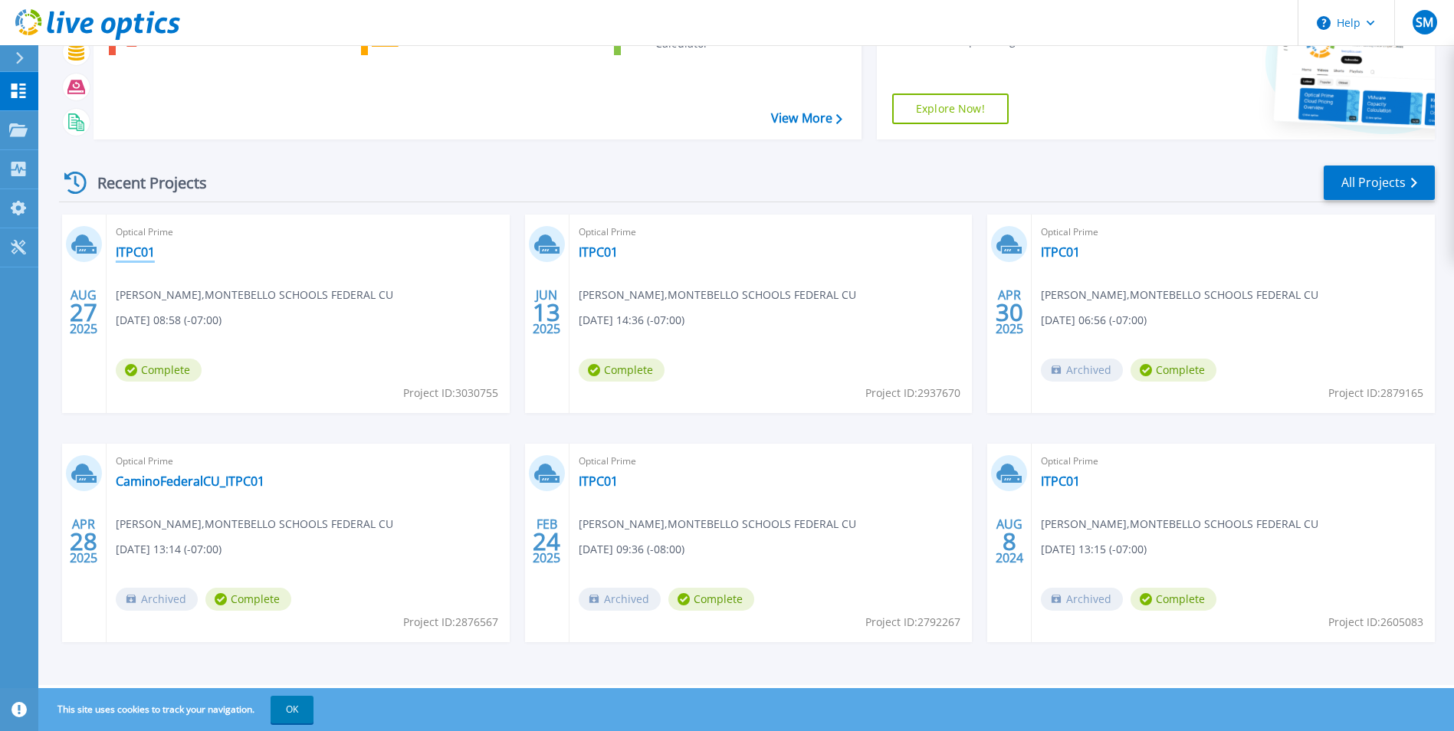 The width and height of the screenshot is (1454, 731). I want to click on div: AUG 2024, so click(1009, 541).